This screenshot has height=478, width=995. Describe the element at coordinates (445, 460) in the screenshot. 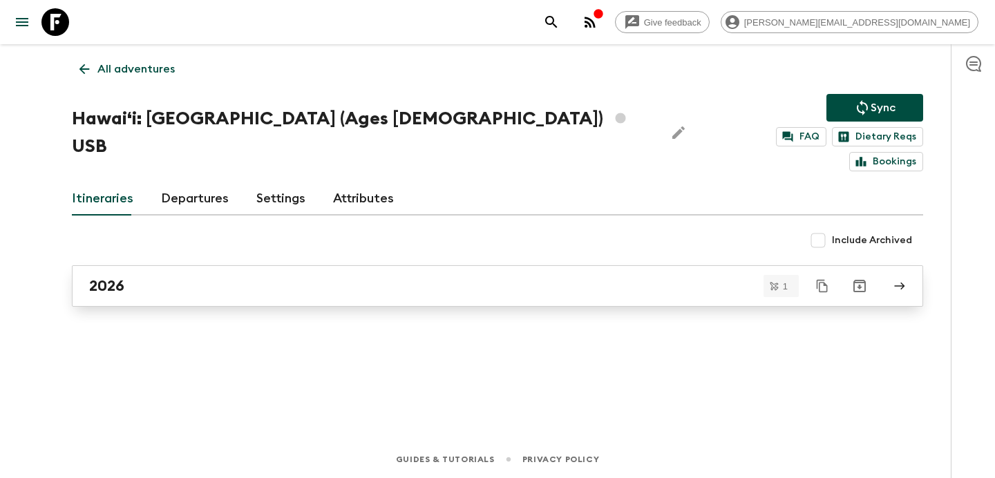

I see `a: Guides & Tutorials` at that location.